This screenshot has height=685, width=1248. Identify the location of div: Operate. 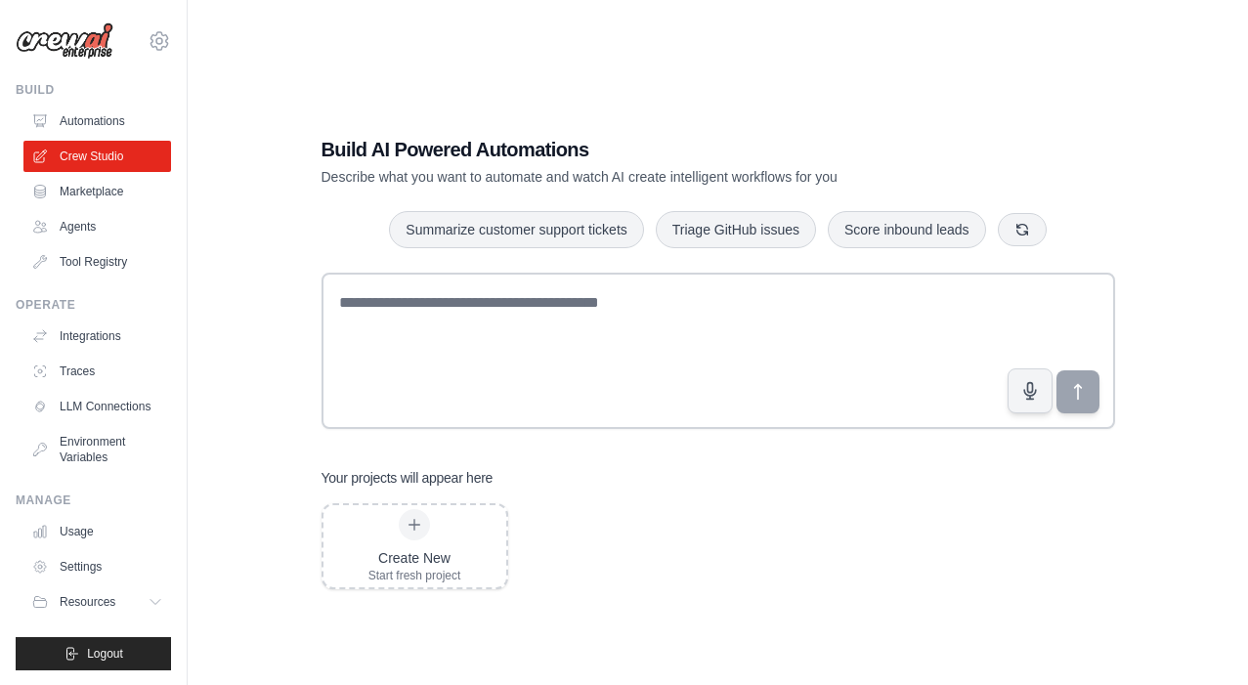
(93, 305).